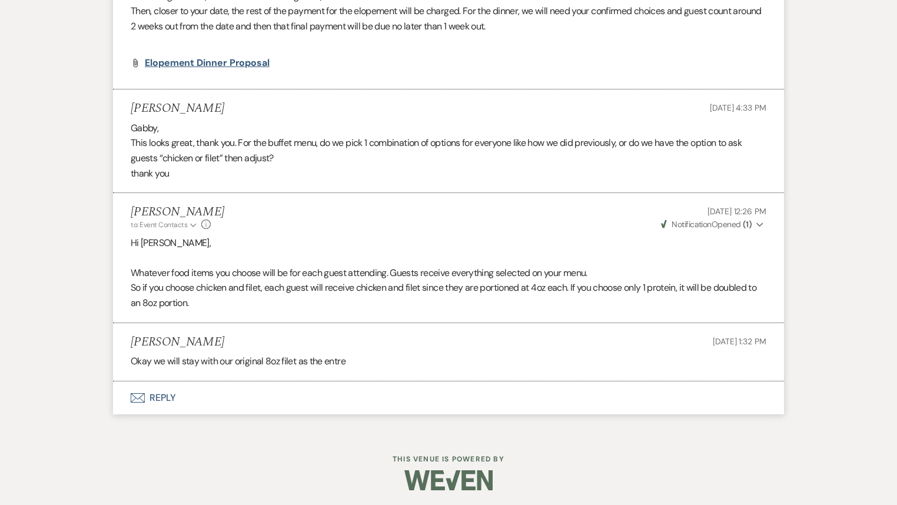 The image size is (897, 505). I want to click on p: Whatever food items you choose will be for each guest attending. Guests receive everything select..., so click(449, 273).